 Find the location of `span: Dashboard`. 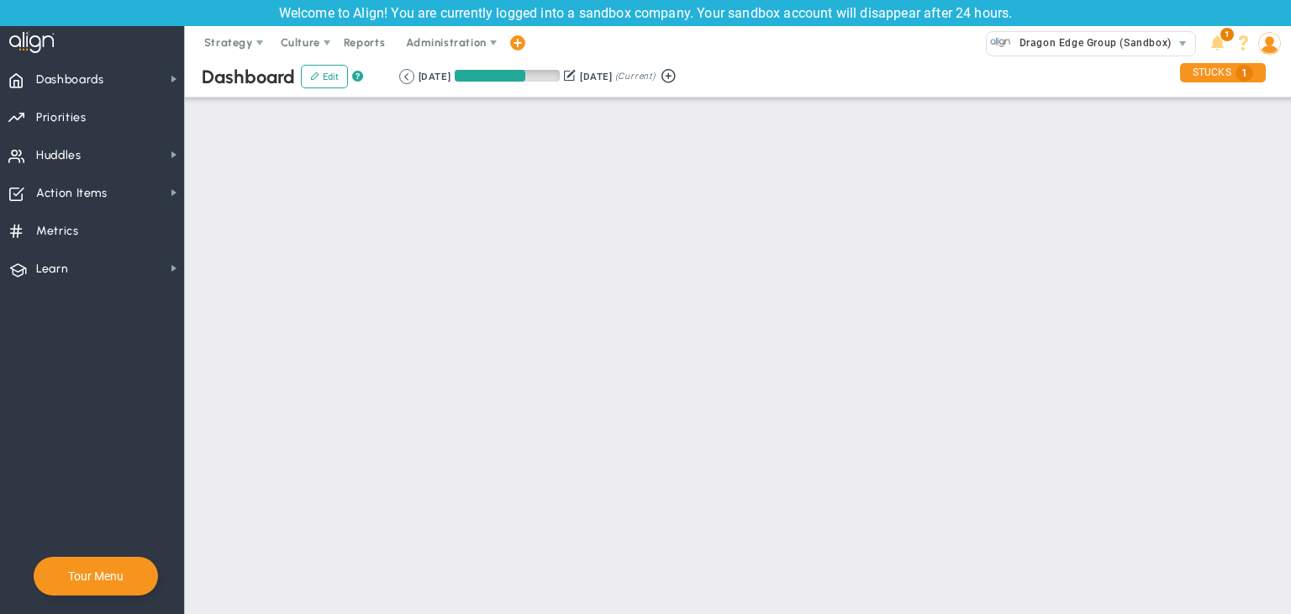

span: Dashboard is located at coordinates (248, 77).